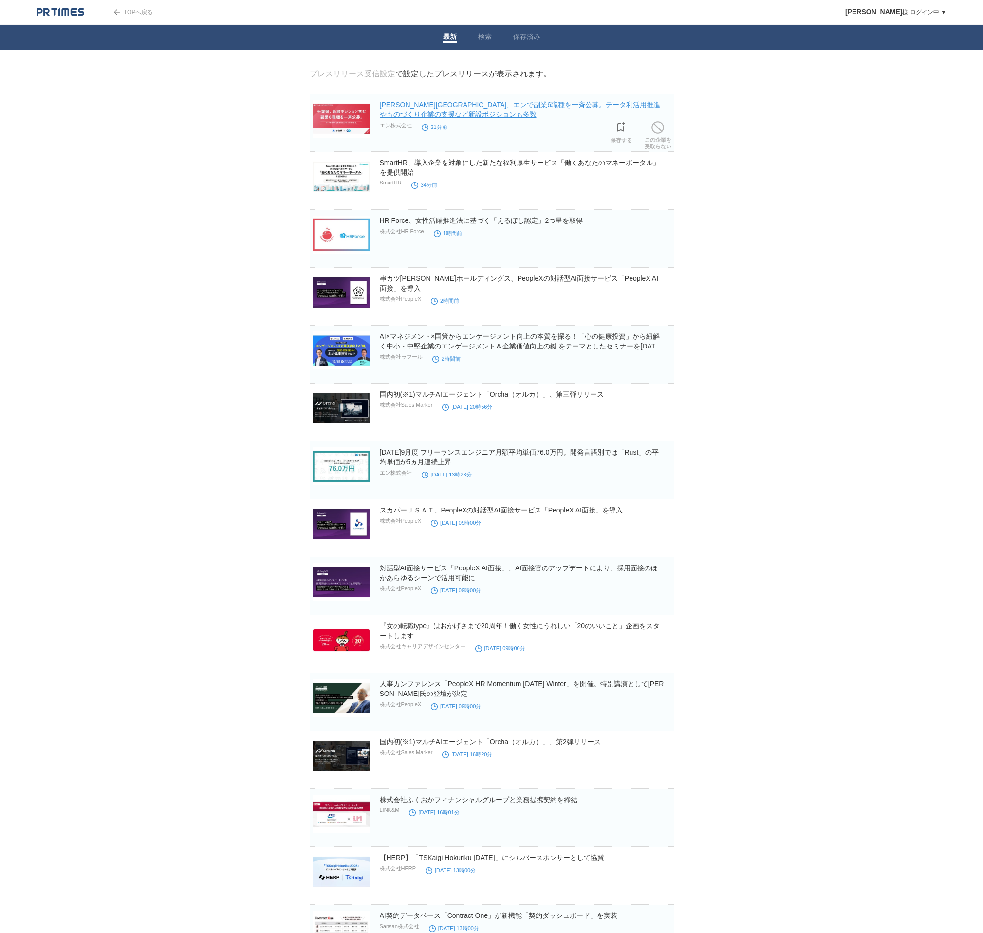 This screenshot has height=933, width=983. What do you see at coordinates (341, 293) in the screenshot?
I see `img: 串カツ田中ホールディングス、PeopleXの対話型AI面接サービス「PeopleX AI面接」を導入` at bounding box center [341, 293].